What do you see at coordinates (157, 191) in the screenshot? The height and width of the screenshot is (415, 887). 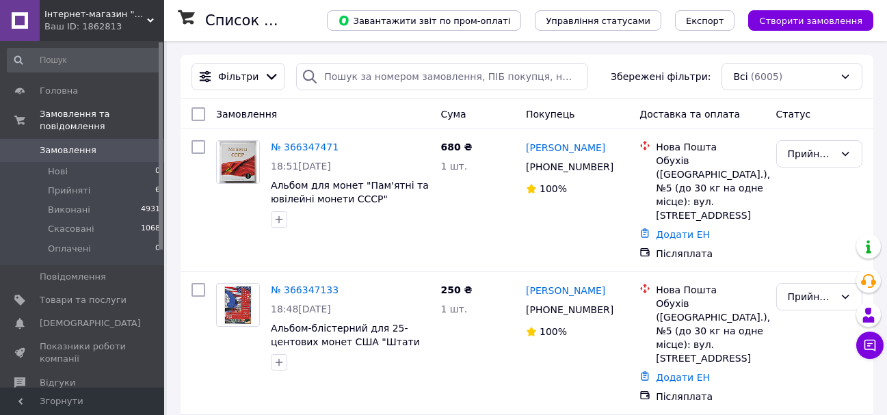 I see `span: 6` at bounding box center [157, 191].